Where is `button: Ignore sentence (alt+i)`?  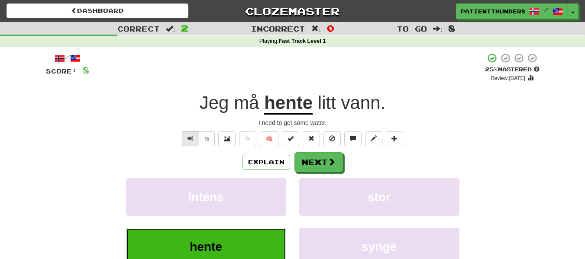
button: Ignore sentence (alt+i) is located at coordinates (332, 139).